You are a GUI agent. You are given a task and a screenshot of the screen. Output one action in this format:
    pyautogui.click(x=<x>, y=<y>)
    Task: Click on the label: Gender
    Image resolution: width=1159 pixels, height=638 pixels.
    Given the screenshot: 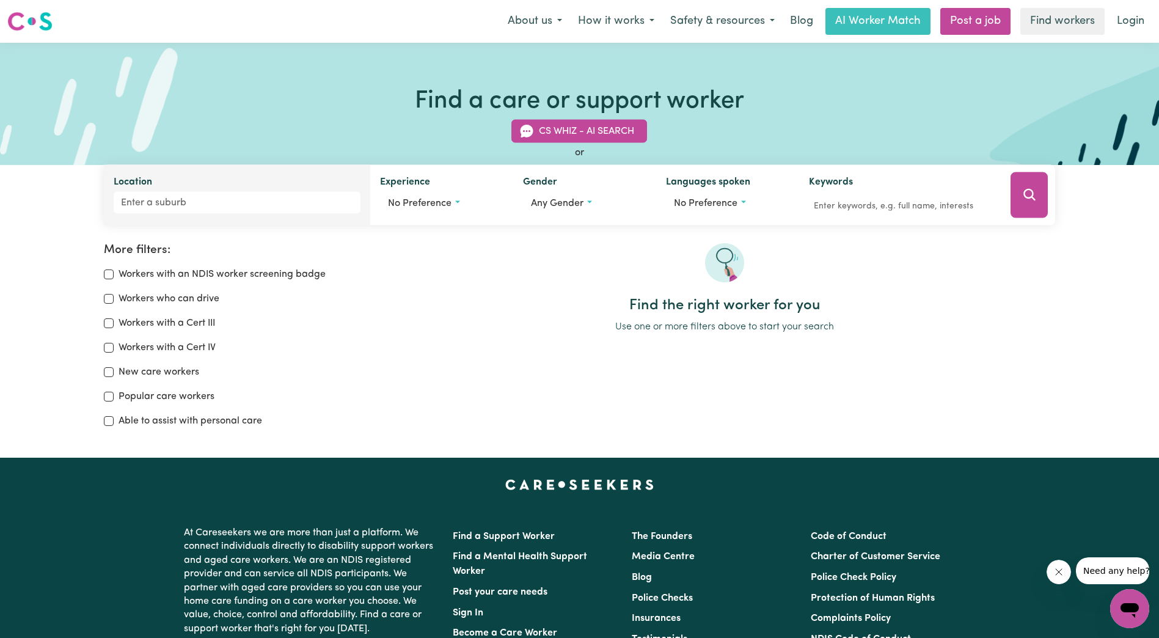 What is the action you would take?
    pyautogui.click(x=540, y=183)
    